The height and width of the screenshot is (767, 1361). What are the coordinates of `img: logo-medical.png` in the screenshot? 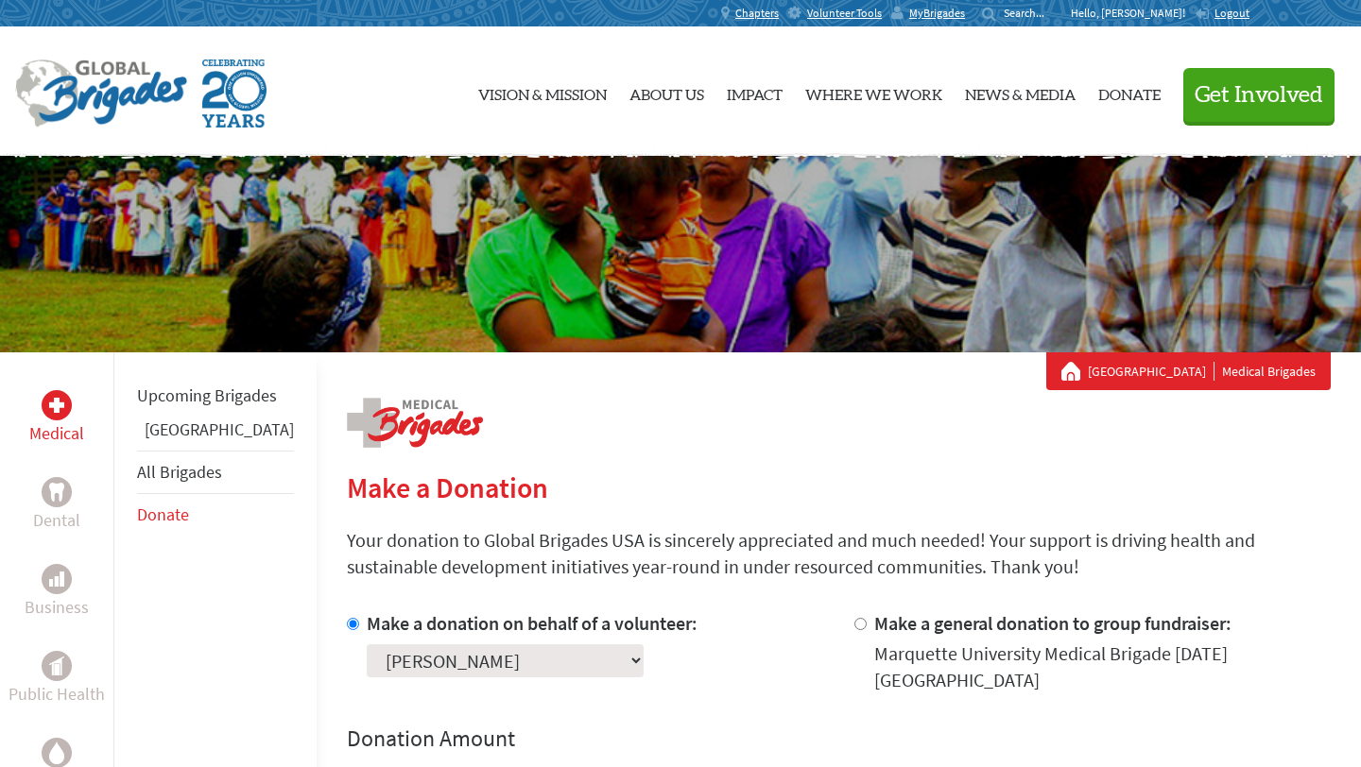 It's located at (415, 422).